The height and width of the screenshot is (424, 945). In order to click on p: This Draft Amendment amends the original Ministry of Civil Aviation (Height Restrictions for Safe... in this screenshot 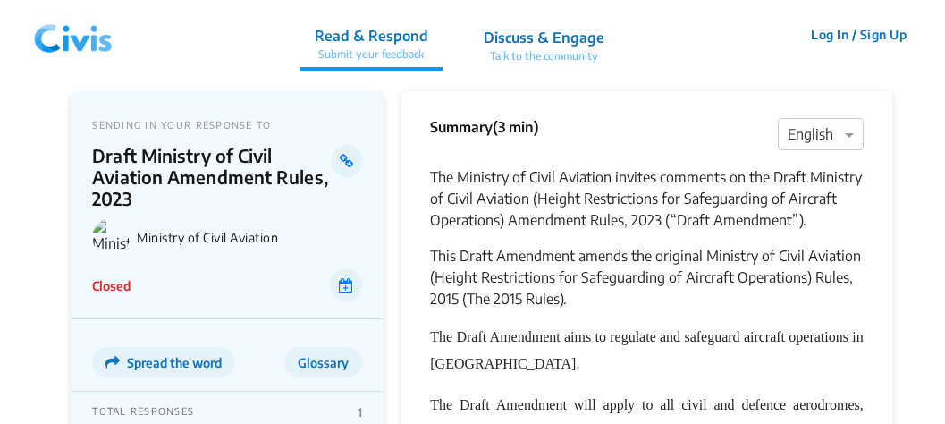, I will do `click(646, 277)`.